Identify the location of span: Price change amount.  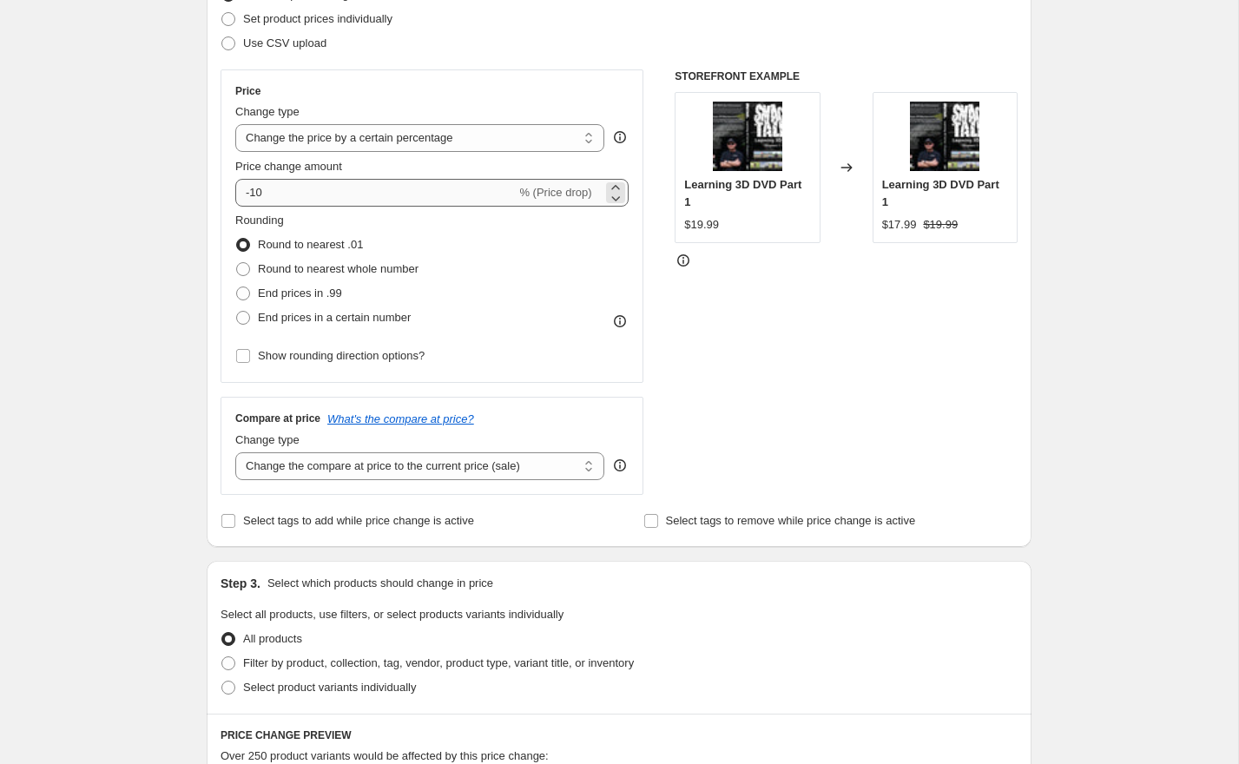
(288, 166).